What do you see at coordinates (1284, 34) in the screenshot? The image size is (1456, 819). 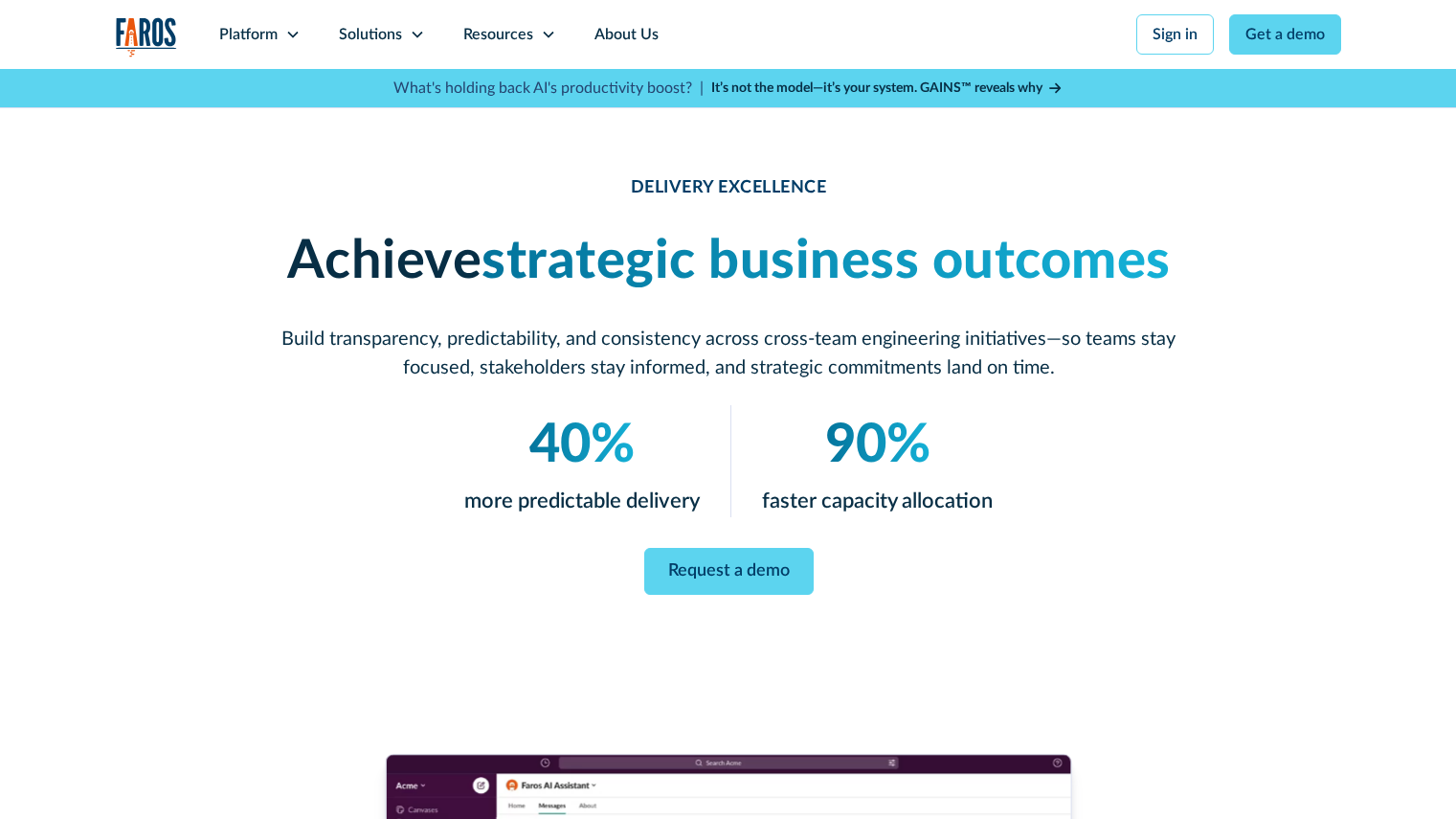 I see `a: Get a demo` at bounding box center [1284, 34].